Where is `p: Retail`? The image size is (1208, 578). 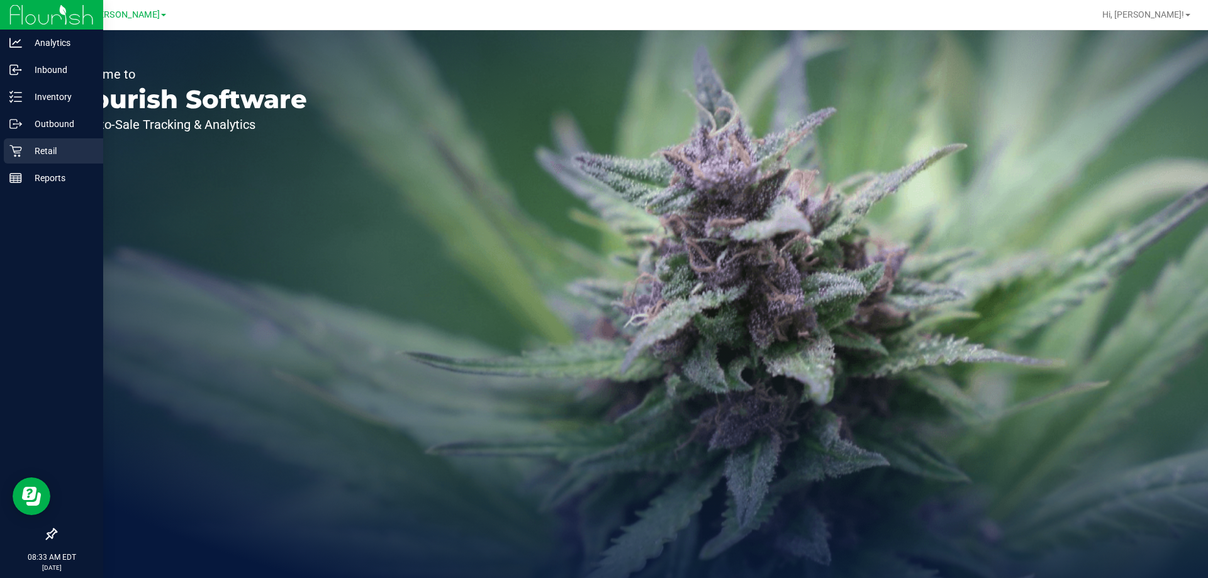 p: Retail is located at coordinates (60, 151).